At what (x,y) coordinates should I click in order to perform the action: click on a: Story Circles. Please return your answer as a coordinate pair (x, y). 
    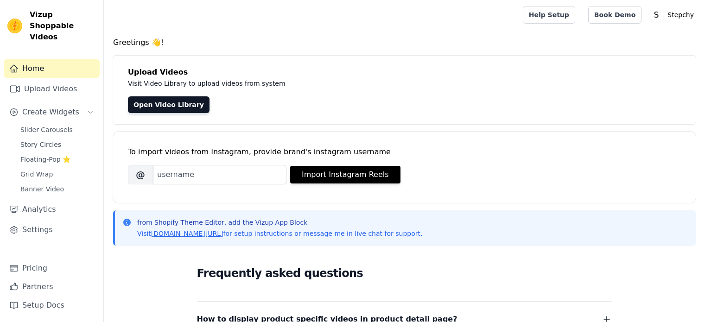
    Looking at the image, I should click on (57, 145).